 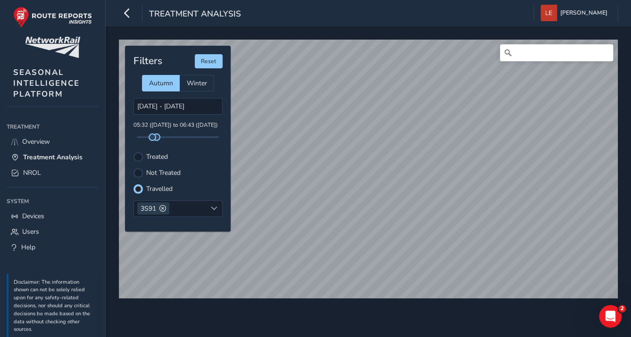 What do you see at coordinates (161, 83) in the screenshot?
I see `span: Autumn` at bounding box center [161, 83].